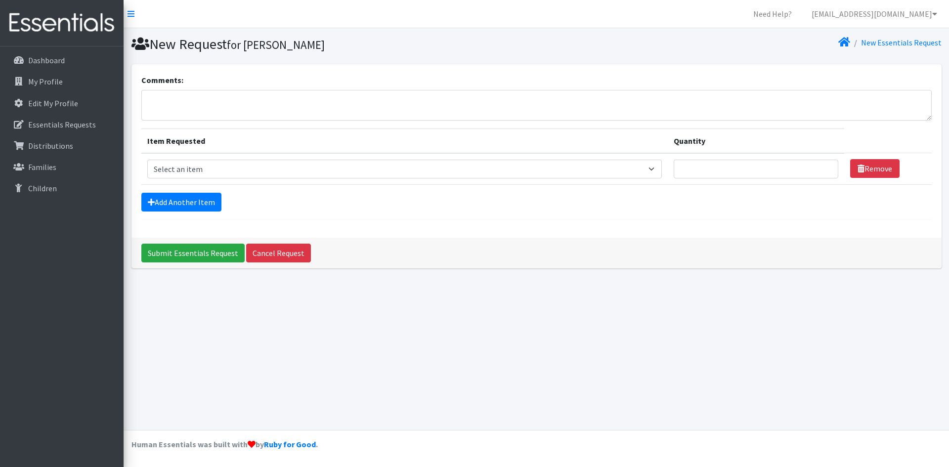 The height and width of the screenshot is (467, 949). I want to click on a: Distributions, so click(62, 146).